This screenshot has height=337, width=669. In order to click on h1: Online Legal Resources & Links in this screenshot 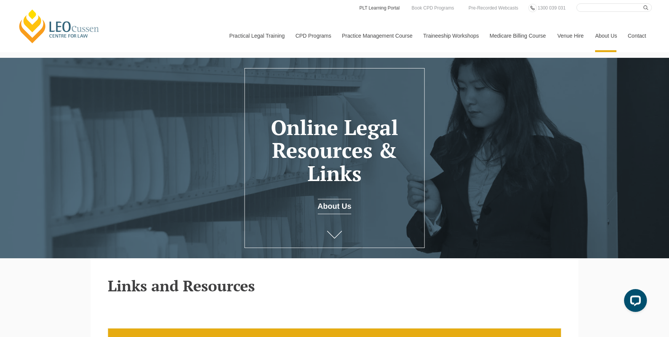, I will do `click(334, 151)`.